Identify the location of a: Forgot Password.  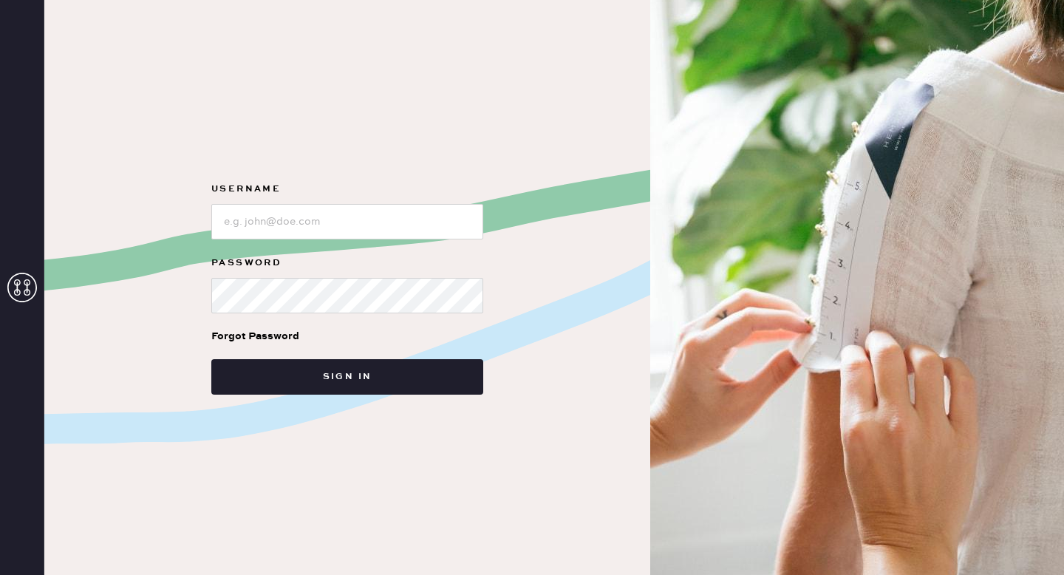
(255, 336).